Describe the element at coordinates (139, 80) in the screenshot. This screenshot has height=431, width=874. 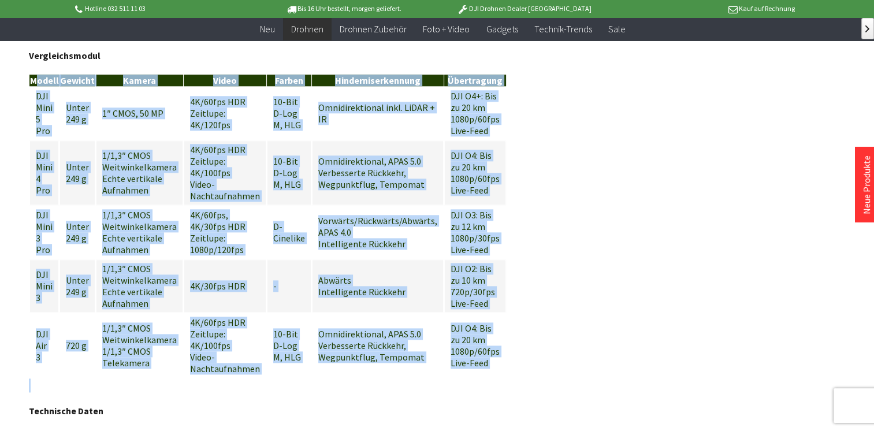
I see `th: Kamera` at that location.